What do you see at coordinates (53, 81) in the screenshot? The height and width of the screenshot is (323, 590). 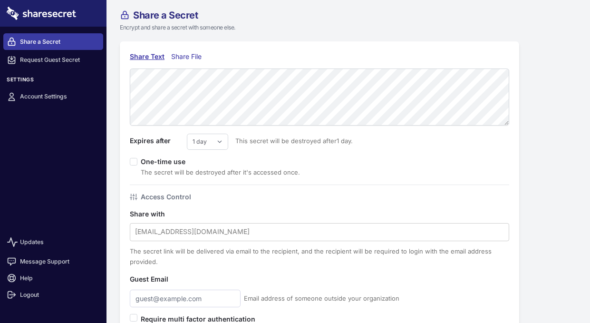 I see `h3: Settings` at bounding box center [53, 81].